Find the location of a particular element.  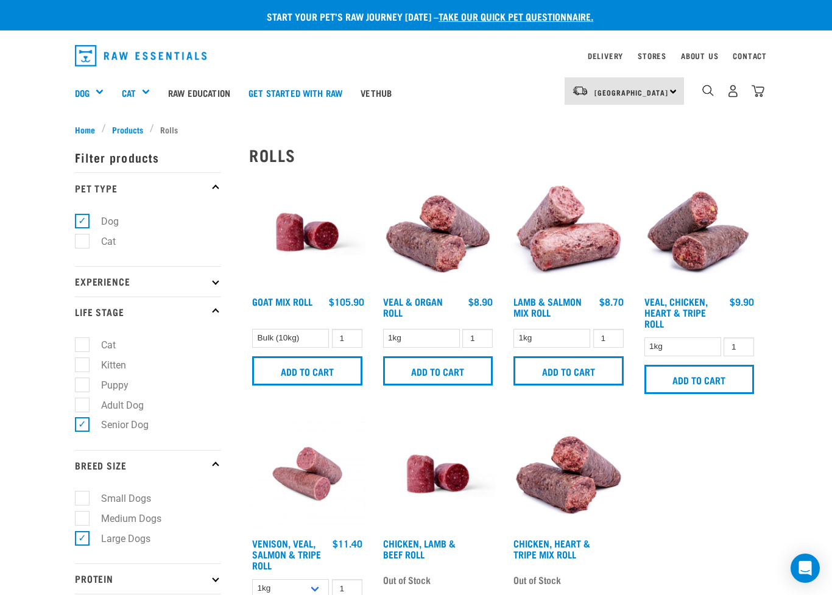

a: Products is located at coordinates (128, 129).